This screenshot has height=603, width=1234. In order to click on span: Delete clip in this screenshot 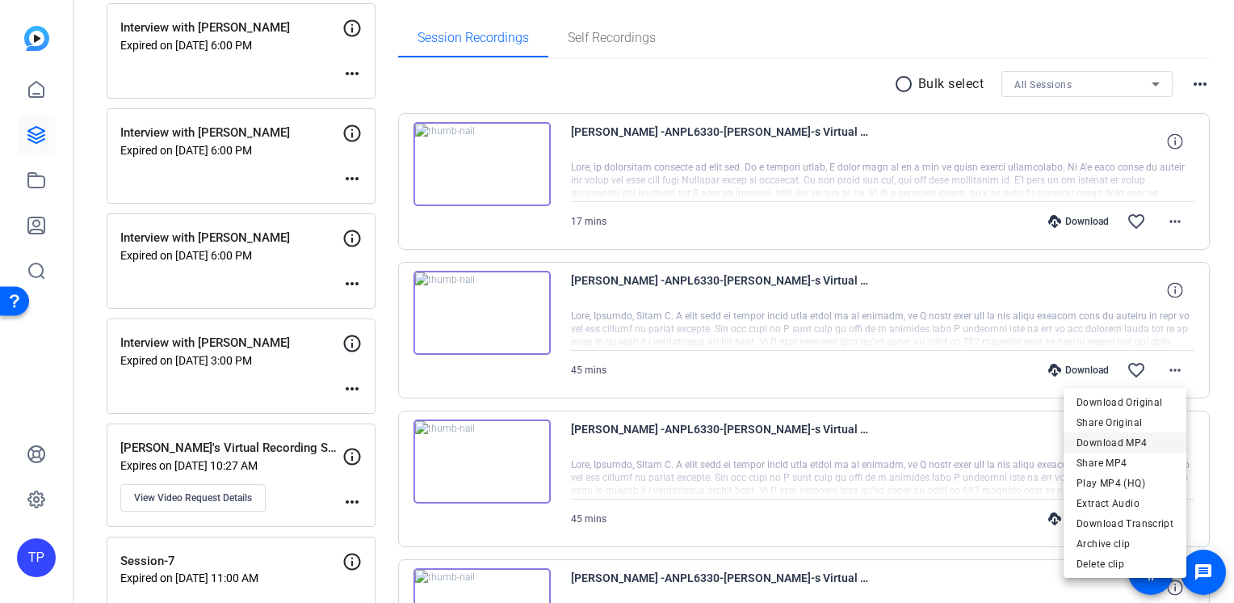, I will do `click(1125, 564)`.